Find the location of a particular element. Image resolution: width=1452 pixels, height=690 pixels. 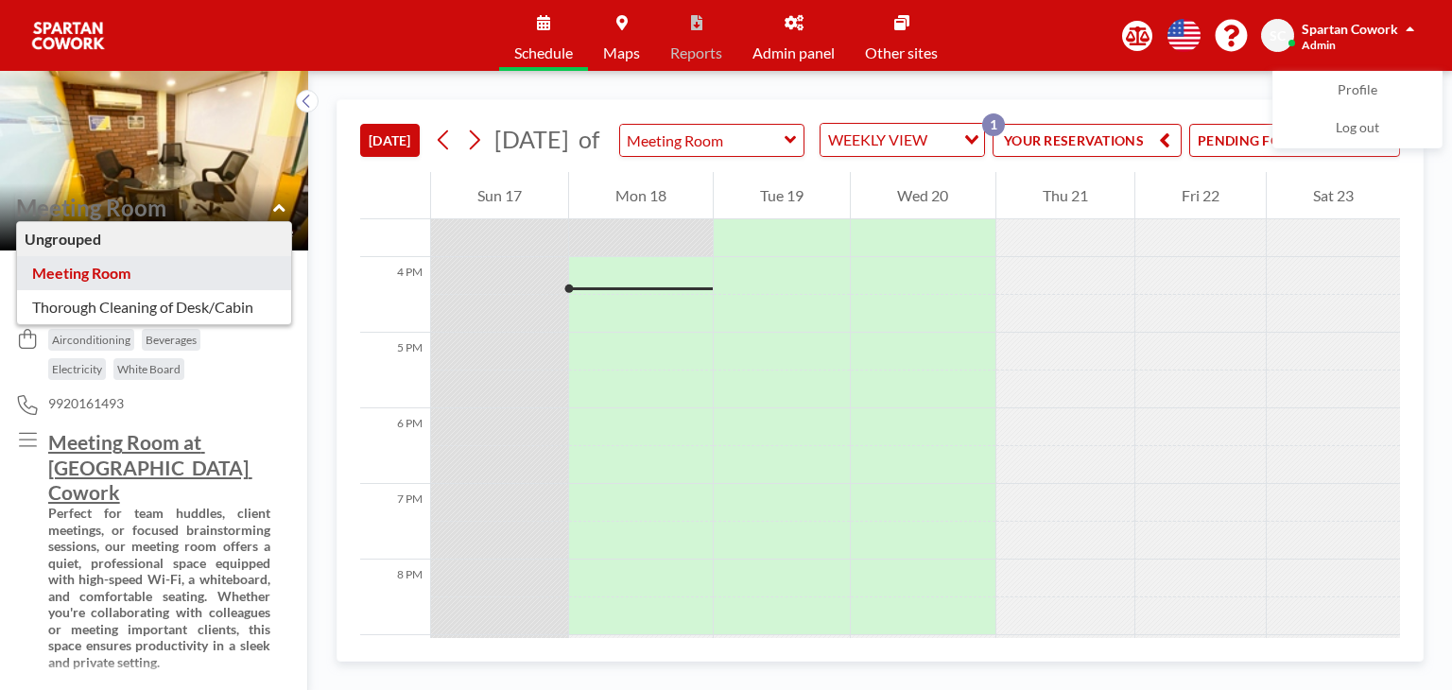

span: Spartan Cowork is located at coordinates (1350, 28).